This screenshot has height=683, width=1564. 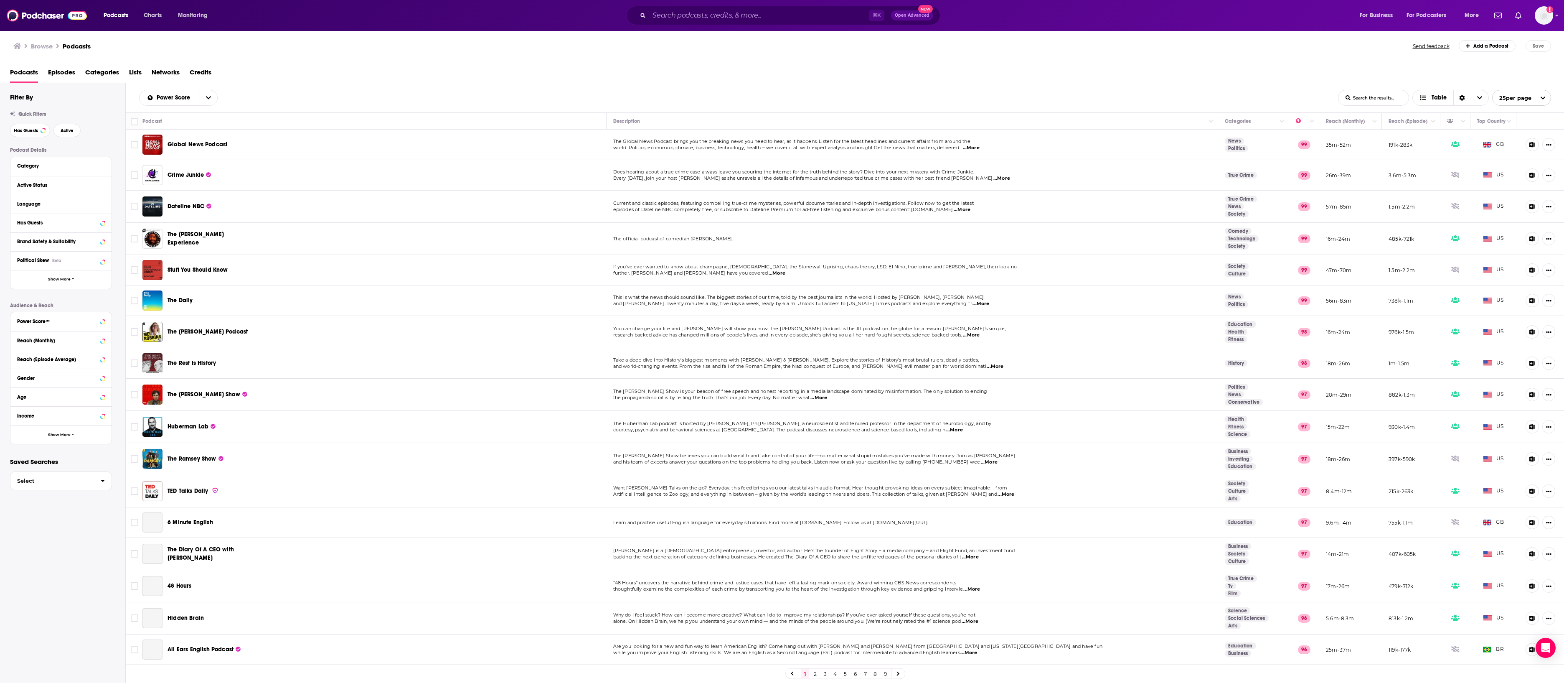 What do you see at coordinates (1494, 145) in the screenshot?
I see `span: GB` at bounding box center [1494, 145].